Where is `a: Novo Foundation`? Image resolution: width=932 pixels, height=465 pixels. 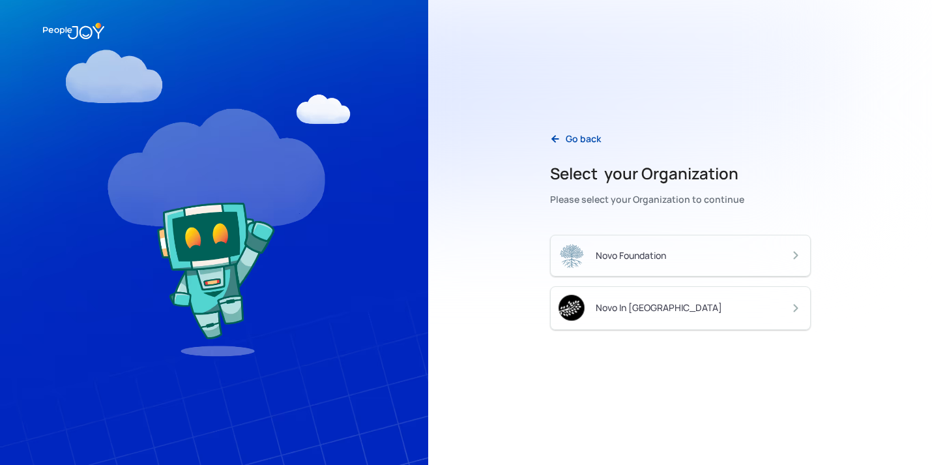
a: Novo Foundation is located at coordinates (680, 255).